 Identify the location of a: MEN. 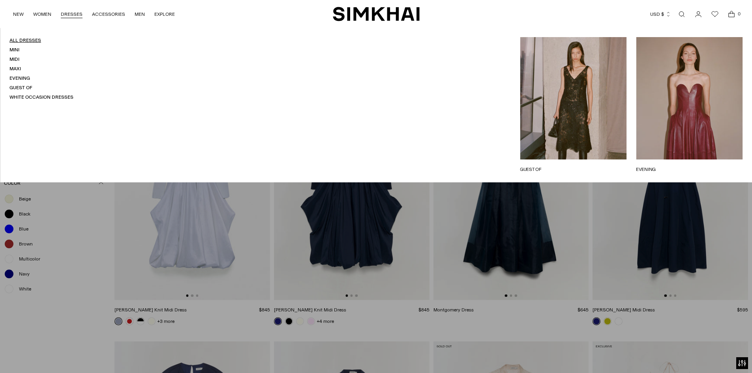
(140, 14).